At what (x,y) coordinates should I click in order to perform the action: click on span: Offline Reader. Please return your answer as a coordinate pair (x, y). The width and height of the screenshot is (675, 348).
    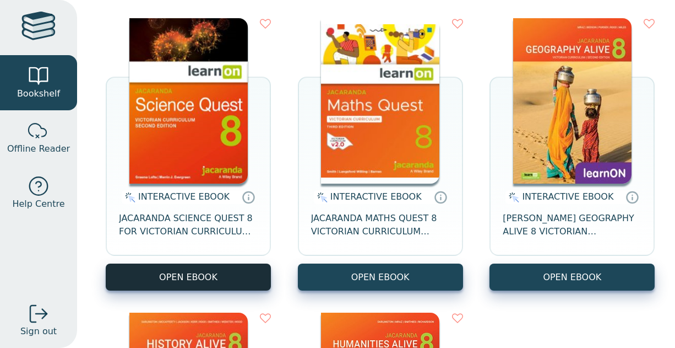
    Looking at the image, I should click on (39, 149).